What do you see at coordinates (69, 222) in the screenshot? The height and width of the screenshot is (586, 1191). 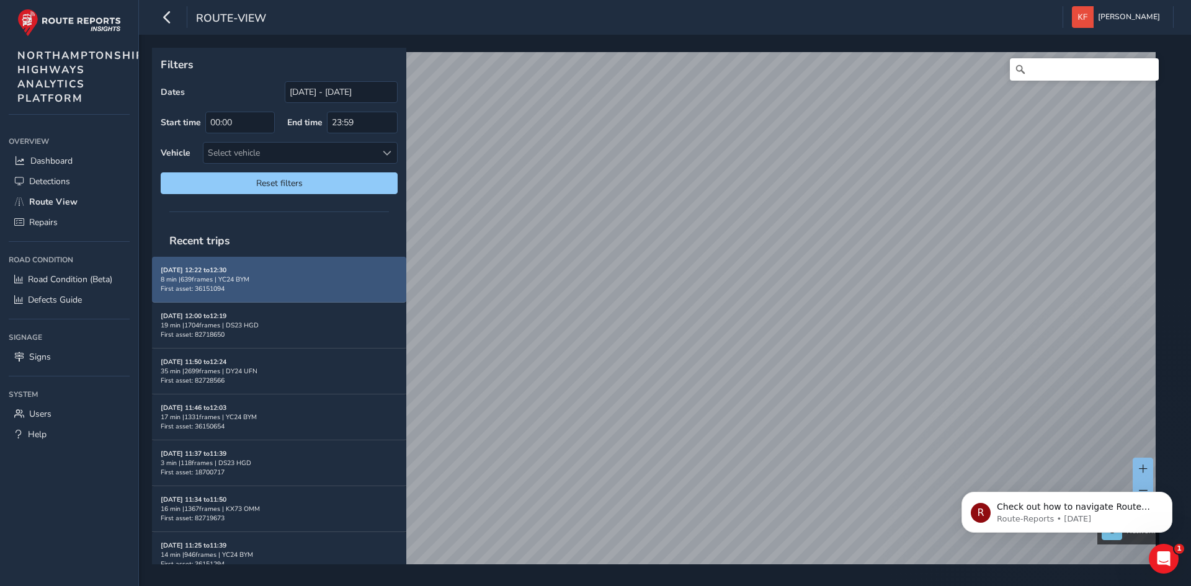 I see `a: Repairs` at bounding box center [69, 222].